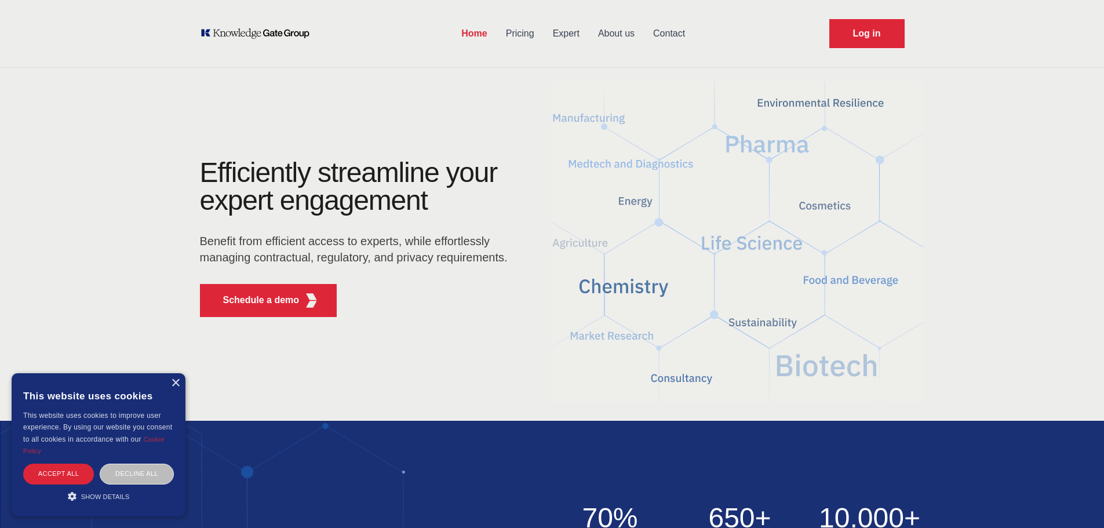  I want to click on span: This website uses cookies to improve user experience. By using our website you consent to all coo..., so click(97, 427).